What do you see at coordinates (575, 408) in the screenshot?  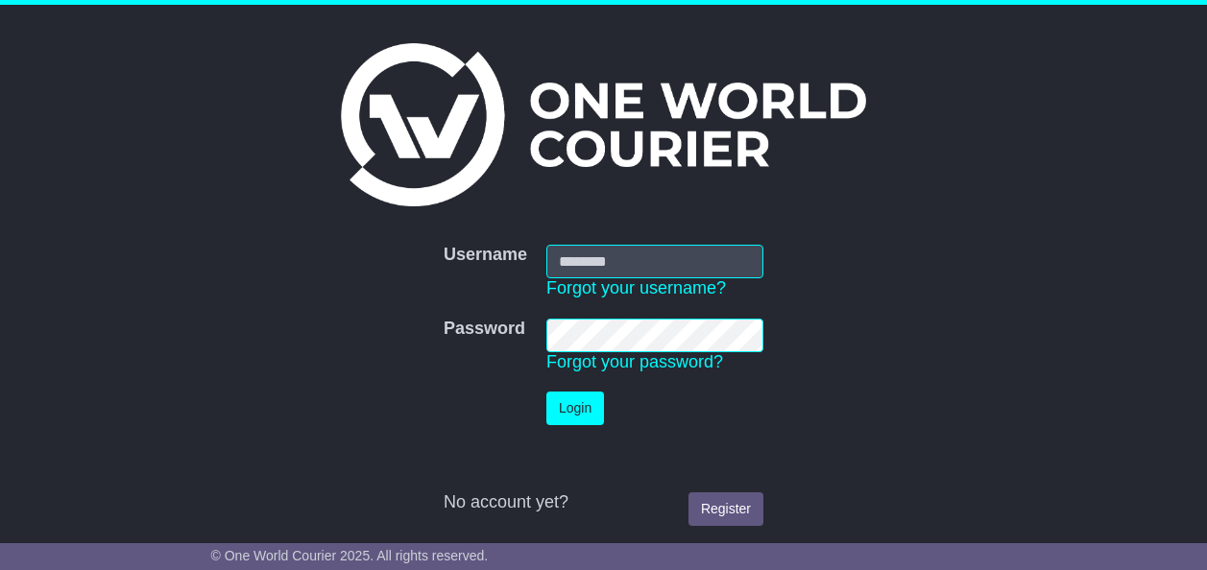 I see `button: Login` at bounding box center [575, 408].